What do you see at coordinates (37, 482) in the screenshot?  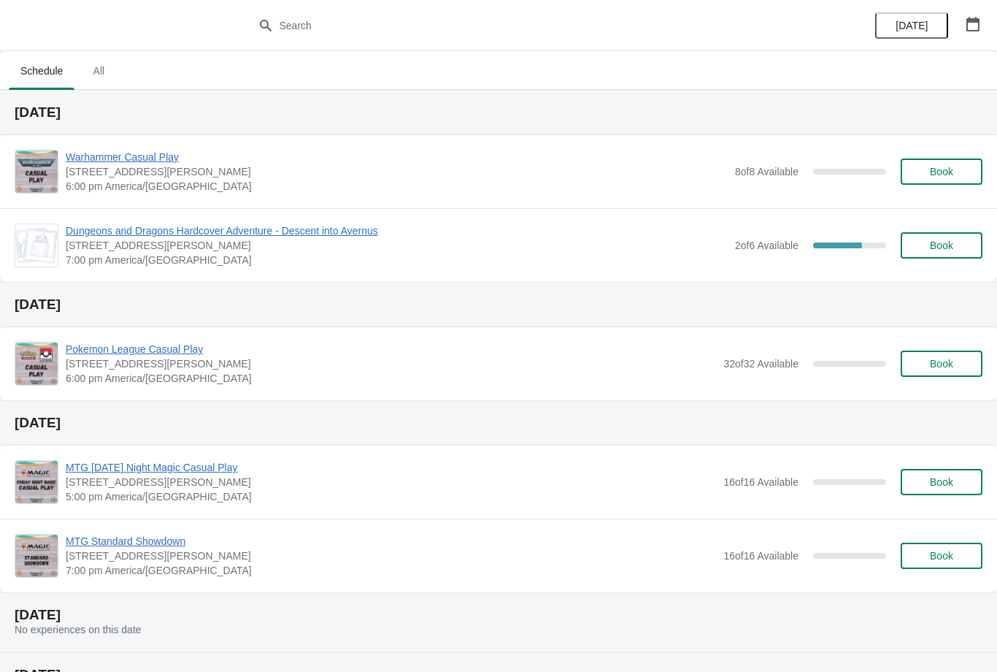 I see `img: MTG Friday Night Magic Casual Play | 2040 Louetta Rd Ste I Spring, TX 77388 | 5:00 pm America/Chi...` at bounding box center [37, 482].